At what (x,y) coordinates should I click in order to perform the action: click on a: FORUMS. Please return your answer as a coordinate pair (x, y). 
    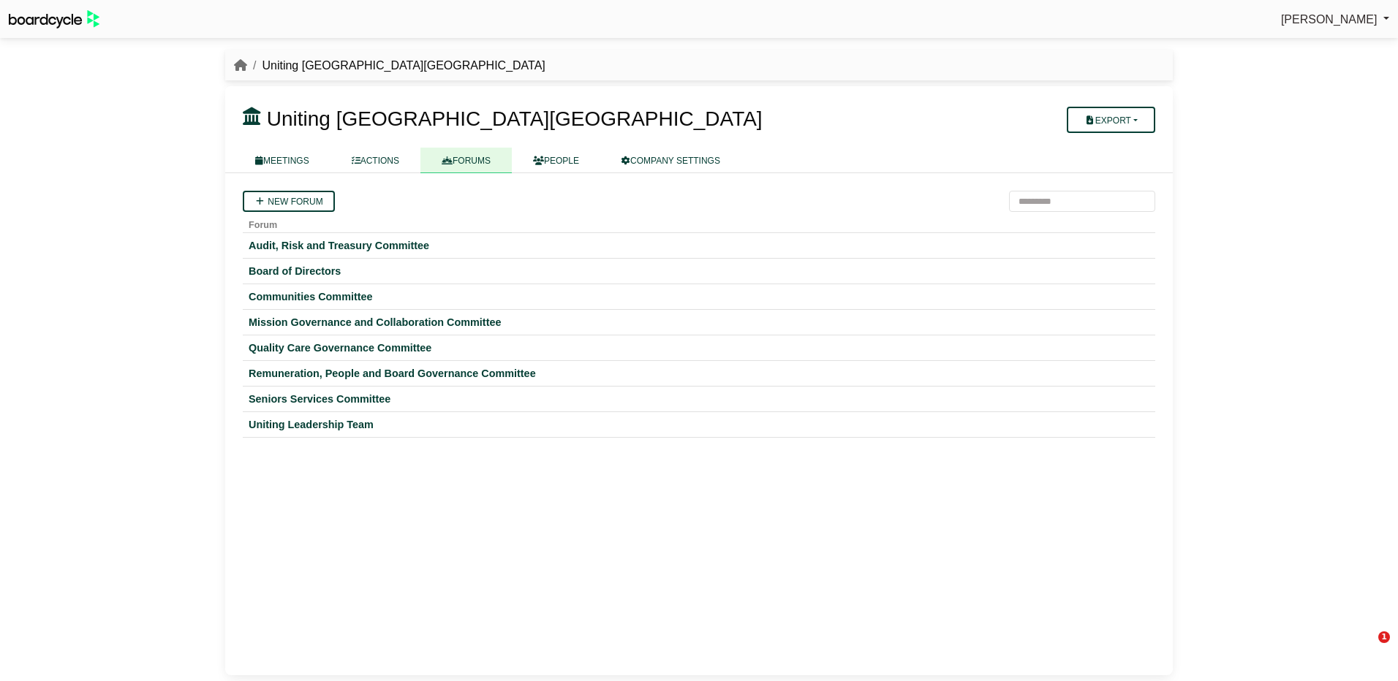
    Looking at the image, I should click on (466, 160).